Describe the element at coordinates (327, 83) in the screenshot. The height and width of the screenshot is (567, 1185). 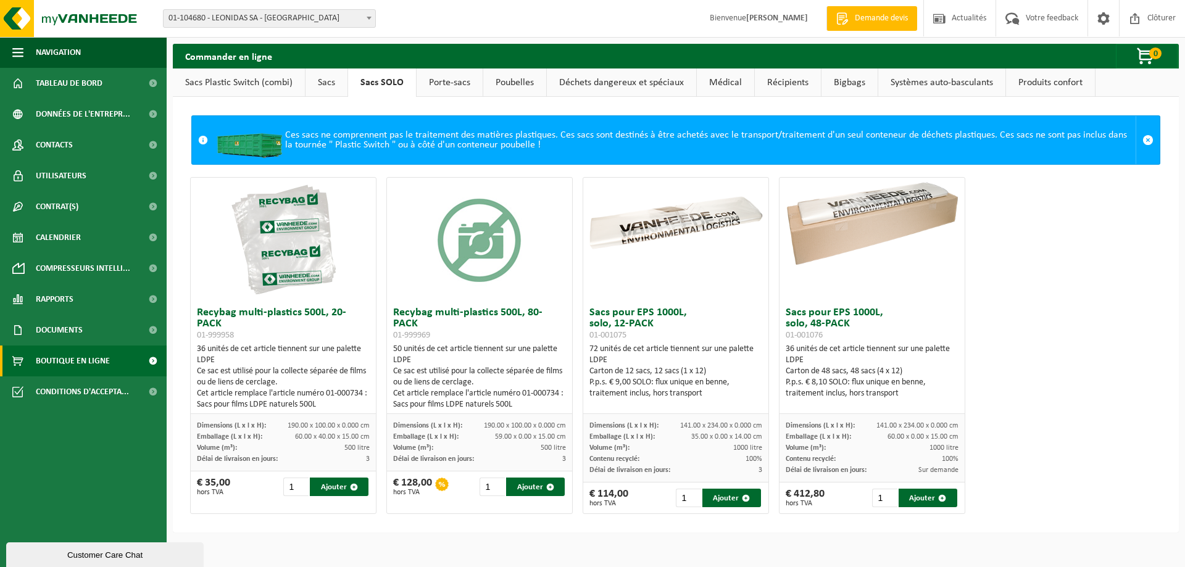
I see `a: Sacs` at that location.